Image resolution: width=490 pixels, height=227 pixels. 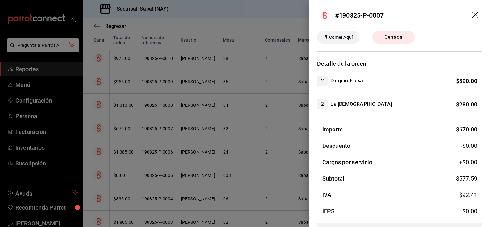 I want to click on button: drag, so click(x=476, y=15).